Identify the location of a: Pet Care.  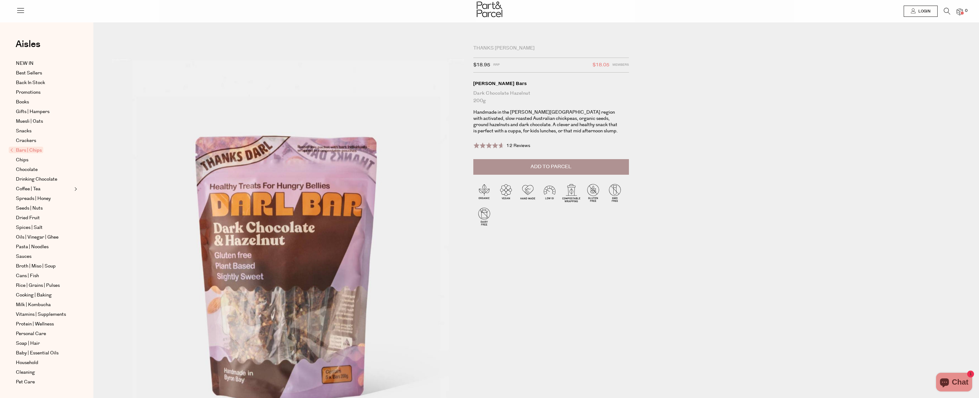
(44, 382).